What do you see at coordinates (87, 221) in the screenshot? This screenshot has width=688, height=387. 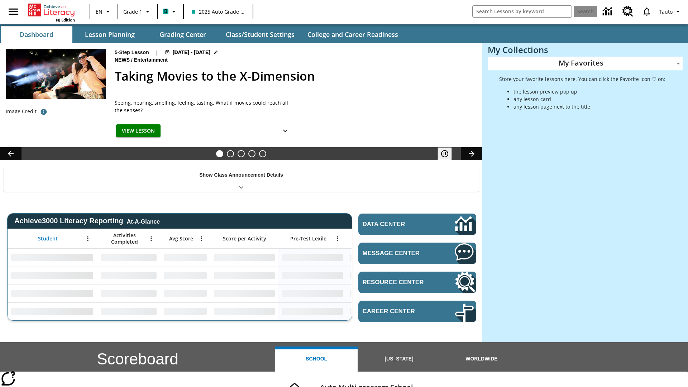 I see `span: Achieve3000 Literacy Reporting` at bounding box center [87, 221].